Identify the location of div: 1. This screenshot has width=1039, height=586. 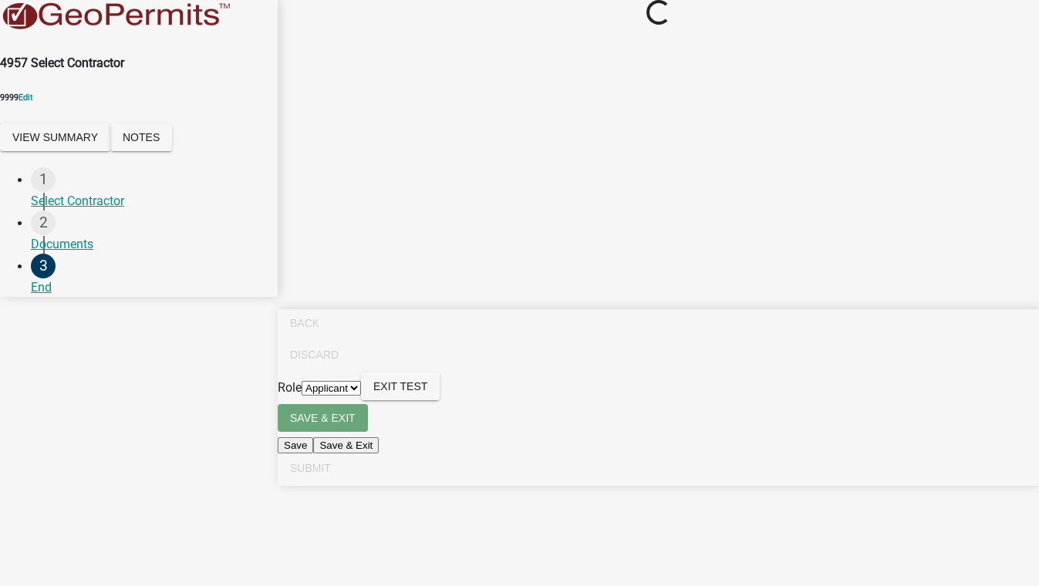
(43, 180).